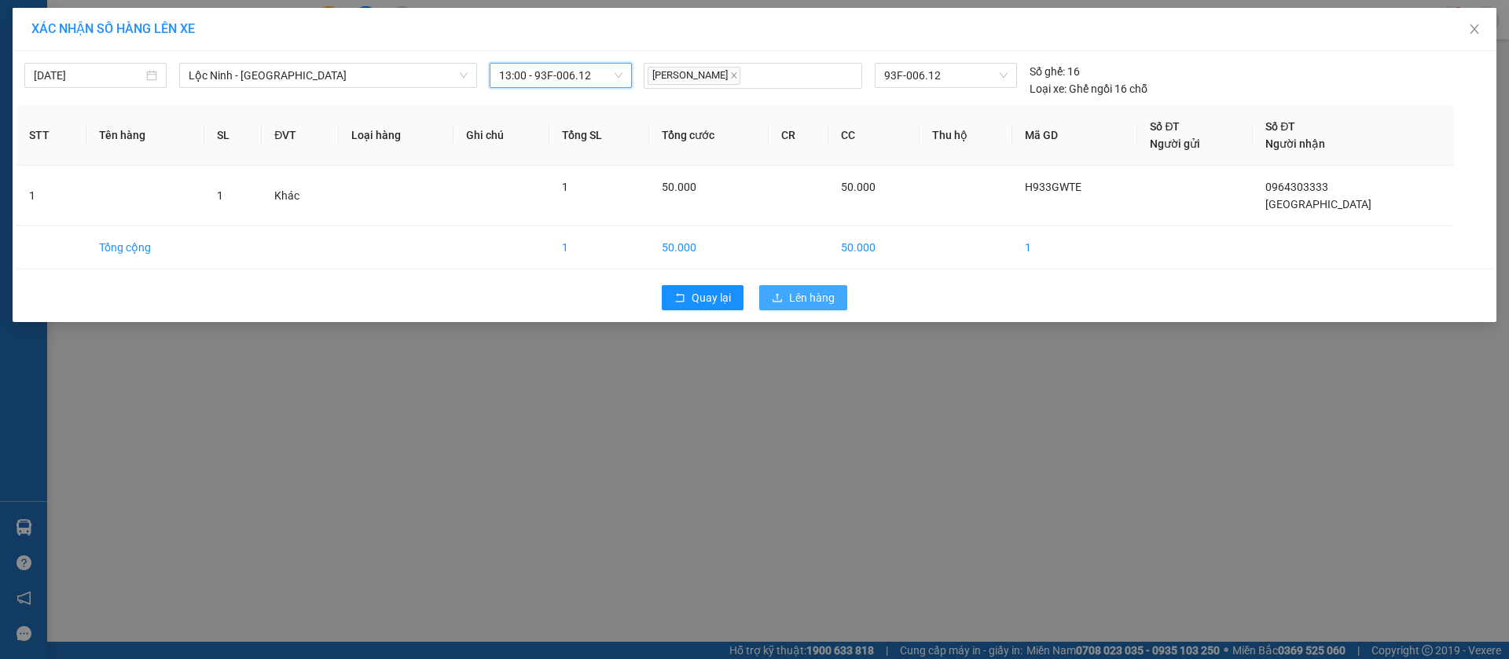 Image resolution: width=1509 pixels, height=659 pixels. I want to click on button: rollbackQuay lại, so click(703, 298).